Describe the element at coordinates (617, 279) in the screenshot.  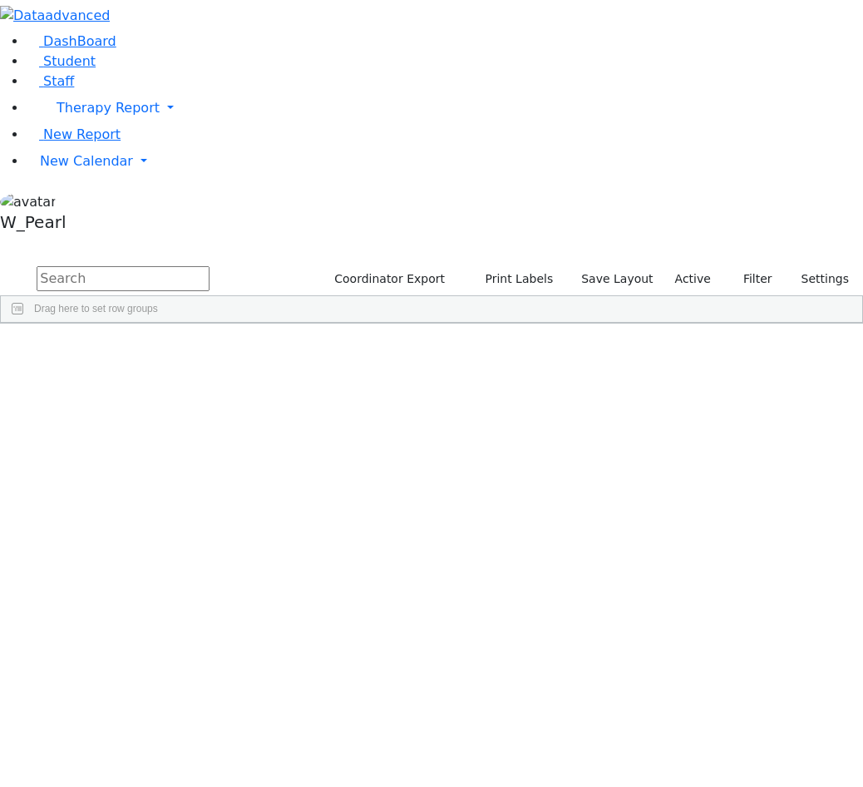
I see `button: Save Layout` at that location.